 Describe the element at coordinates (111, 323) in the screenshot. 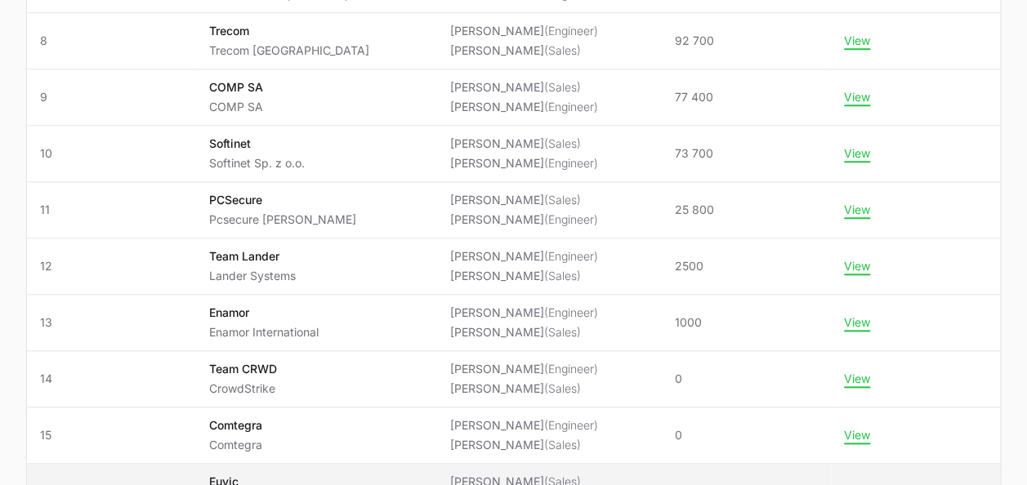

I see `span: 13` at that location.